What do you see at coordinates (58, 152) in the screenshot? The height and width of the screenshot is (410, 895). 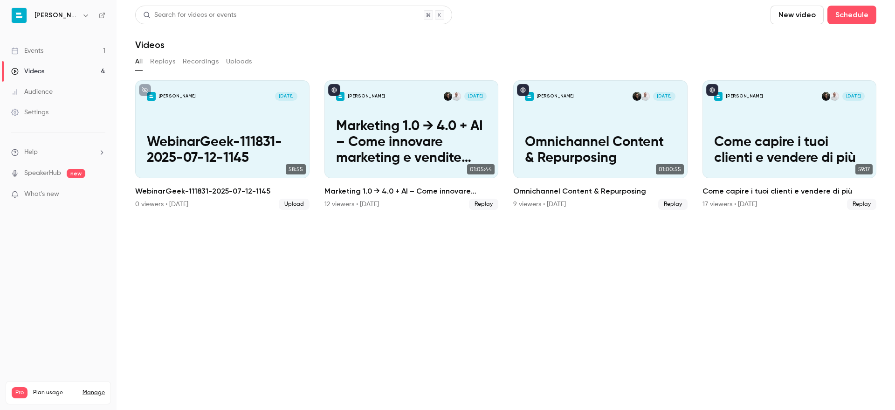 I see `li: help-dropdown-opener` at bounding box center [58, 152].